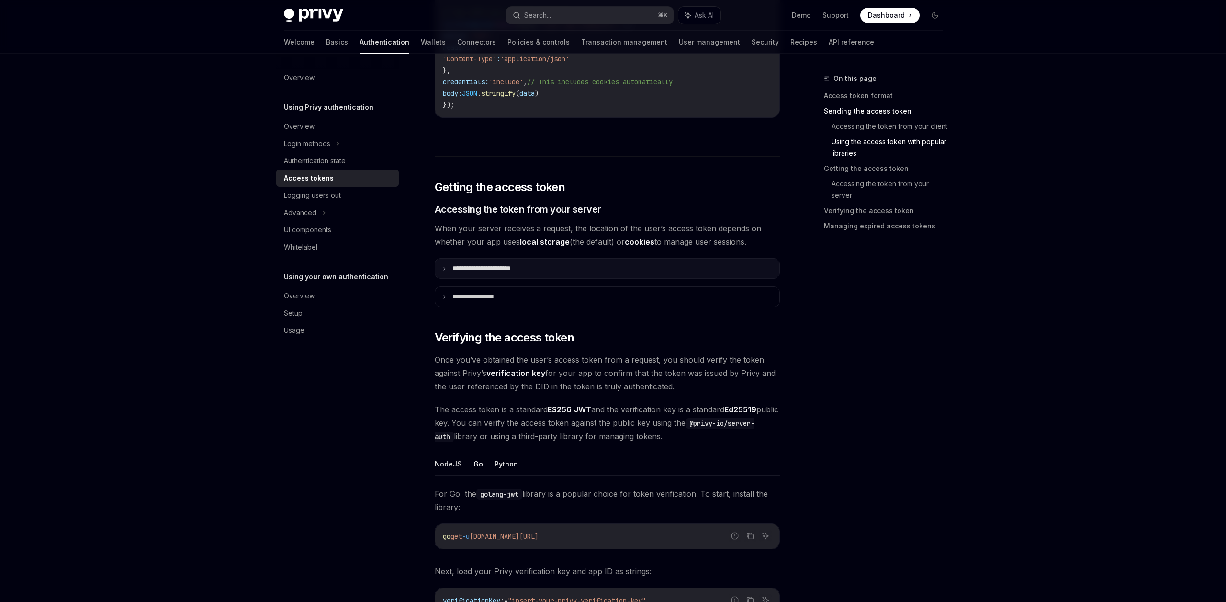 The image size is (1226, 602). Describe the element at coordinates (314, 15) in the screenshot. I see `img: dark logo` at that location.